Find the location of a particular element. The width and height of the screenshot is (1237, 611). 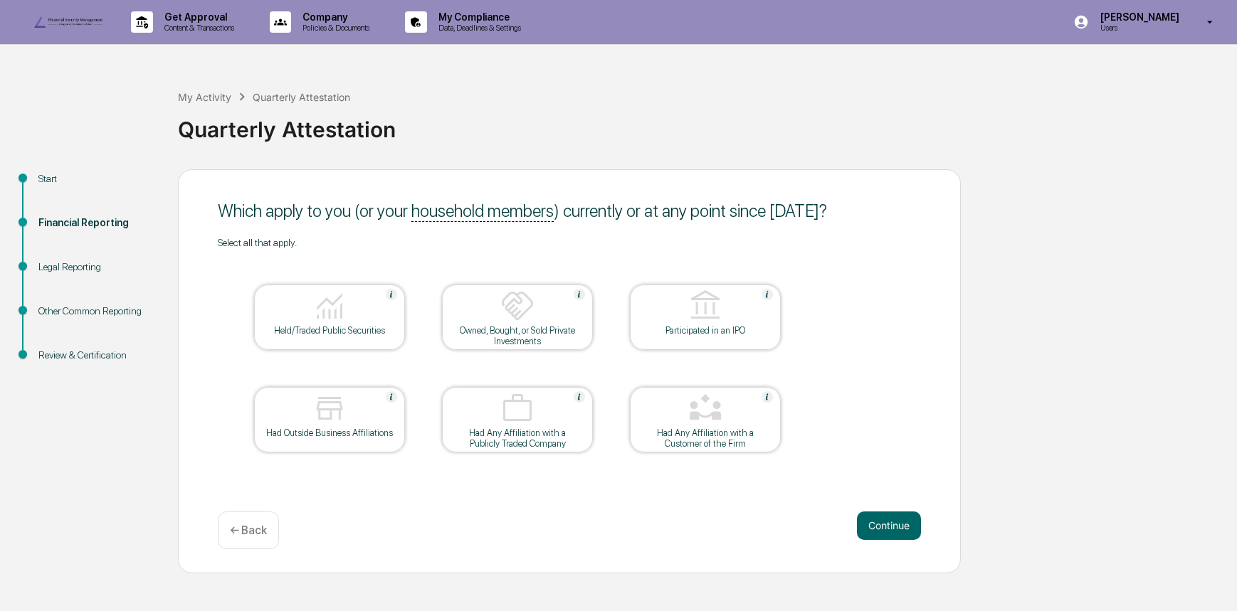

p: Data, Deadlines & Settings is located at coordinates (477, 28).